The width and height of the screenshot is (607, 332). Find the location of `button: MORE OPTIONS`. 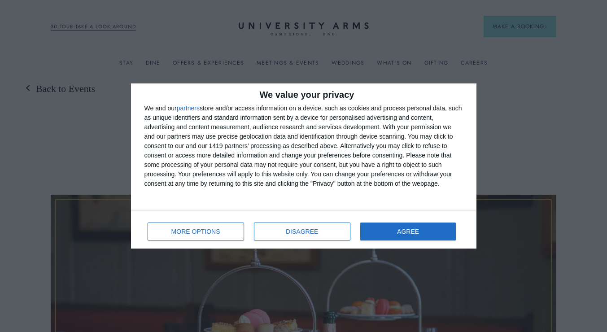

button: MORE OPTIONS is located at coordinates (196, 232).